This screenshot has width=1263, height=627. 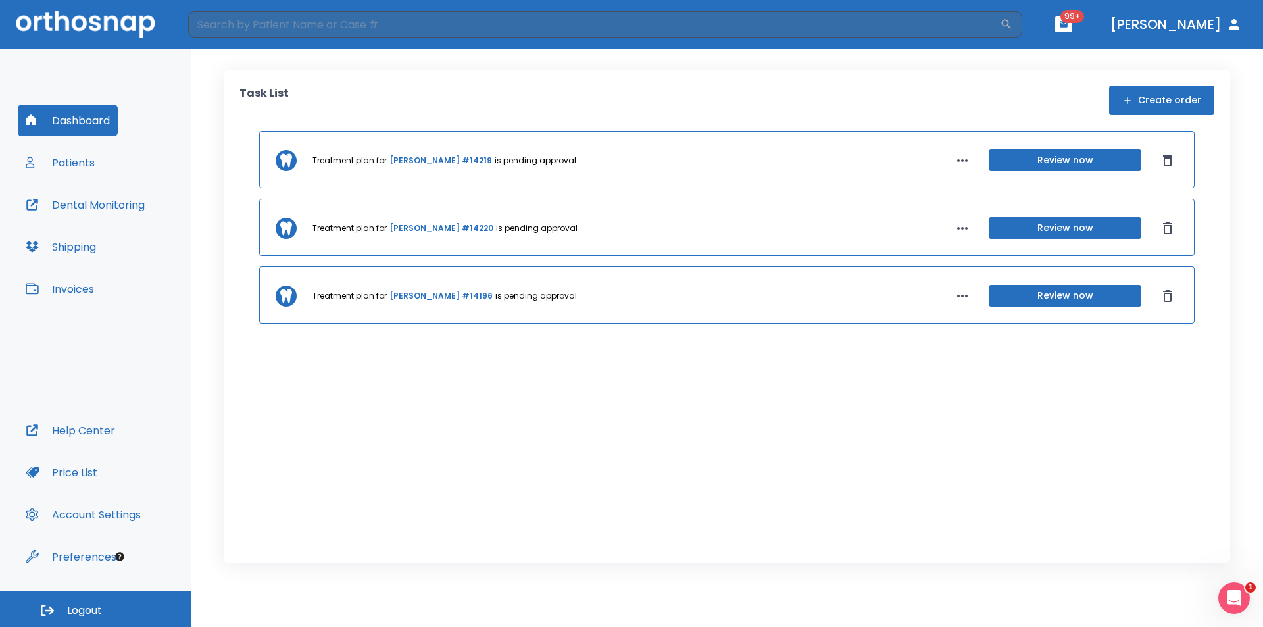 I want to click on button: Price List, so click(x=61, y=472).